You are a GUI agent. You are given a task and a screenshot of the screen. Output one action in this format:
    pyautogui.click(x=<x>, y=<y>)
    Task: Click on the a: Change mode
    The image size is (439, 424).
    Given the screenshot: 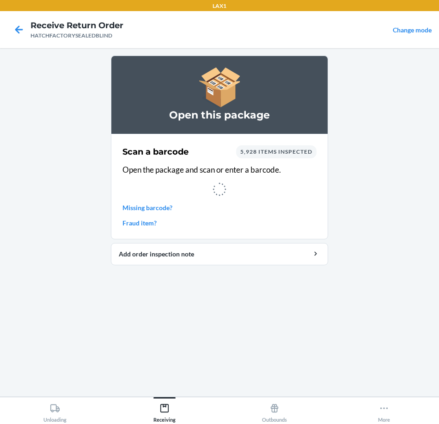 What is the action you would take?
    pyautogui.click(x=413, y=30)
    